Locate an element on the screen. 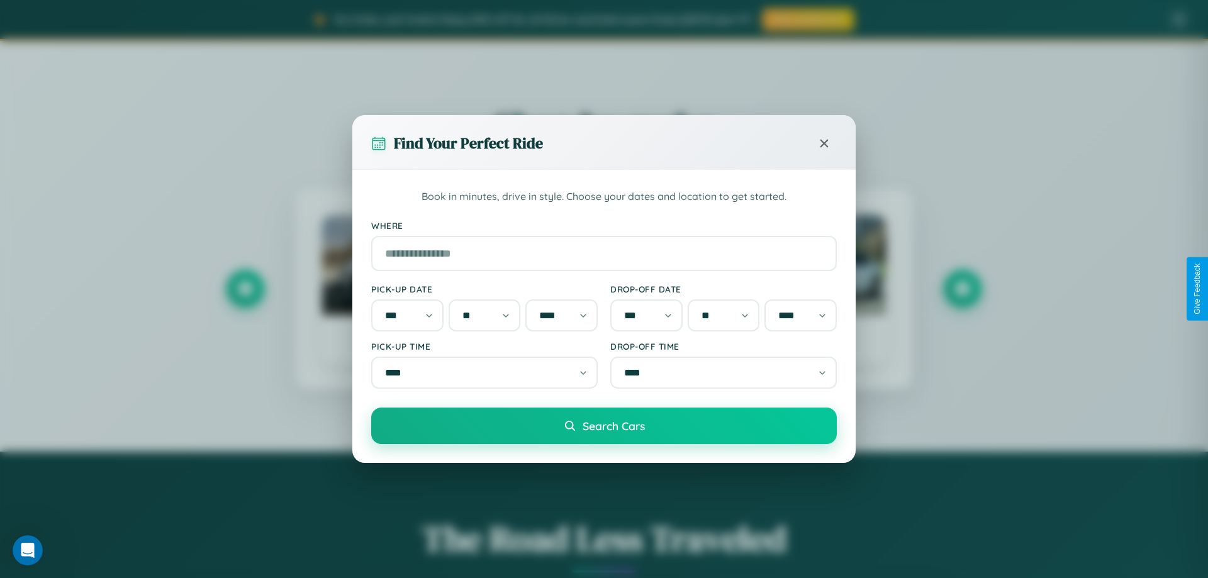  label: Drop-off Time is located at coordinates (724, 346).